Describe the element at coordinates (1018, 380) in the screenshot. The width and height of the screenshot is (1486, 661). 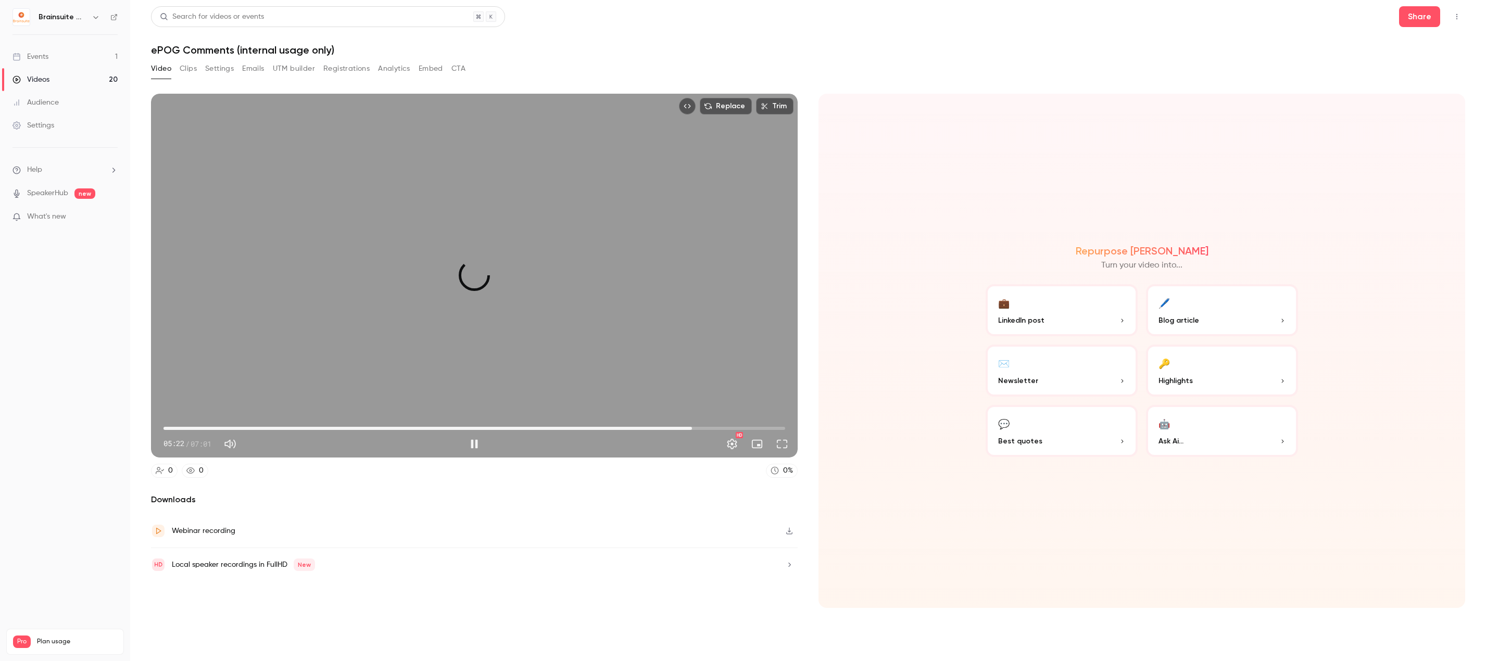
I see `span: Newsletter` at that location.